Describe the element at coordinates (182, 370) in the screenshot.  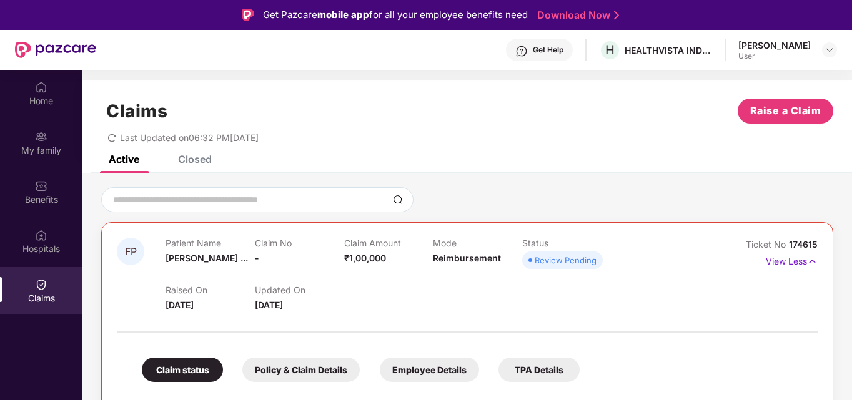
I see `div: Claim status` at that location.